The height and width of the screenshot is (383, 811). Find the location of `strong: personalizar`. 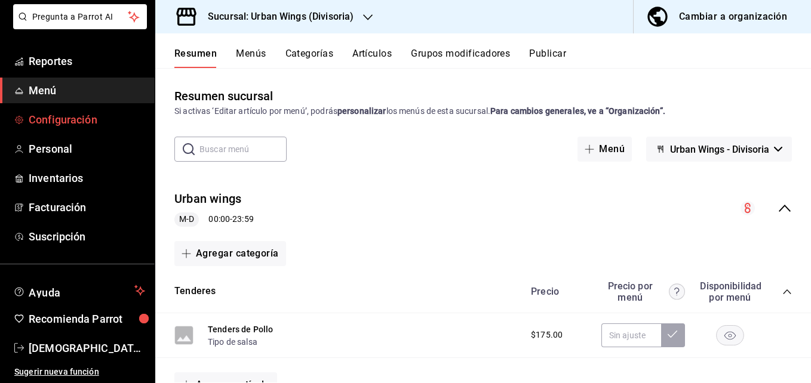

strong: personalizar is located at coordinates (362, 111).